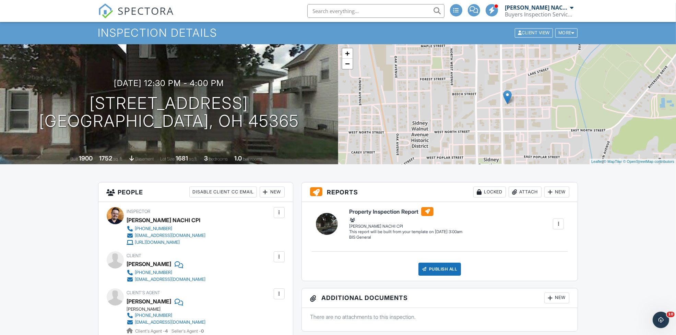 The height and width of the screenshot is (335, 676). What do you see at coordinates (203, 331) in the screenshot?
I see `strong: 0` at bounding box center [203, 331].